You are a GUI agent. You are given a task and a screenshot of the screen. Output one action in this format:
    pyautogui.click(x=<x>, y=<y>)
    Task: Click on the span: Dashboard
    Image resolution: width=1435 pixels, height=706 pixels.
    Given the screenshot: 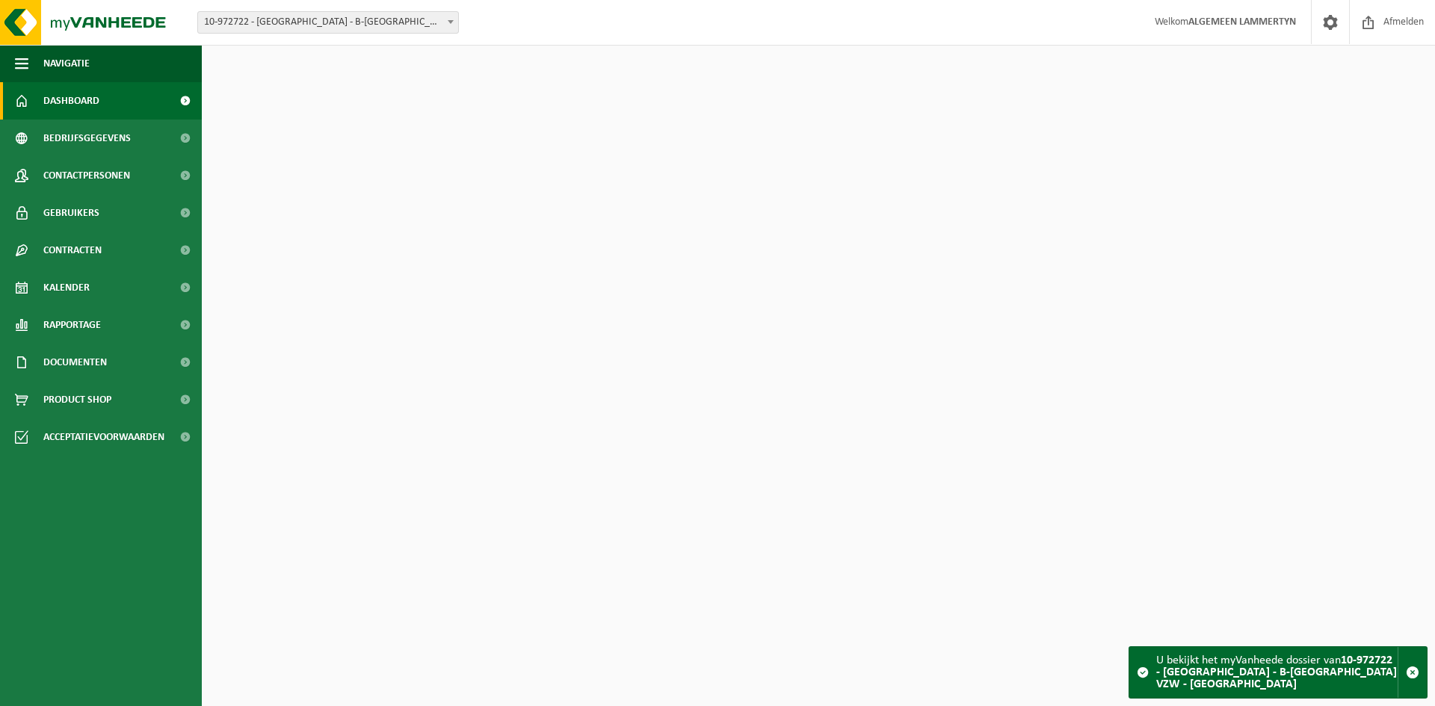 What is the action you would take?
    pyautogui.click(x=71, y=101)
    